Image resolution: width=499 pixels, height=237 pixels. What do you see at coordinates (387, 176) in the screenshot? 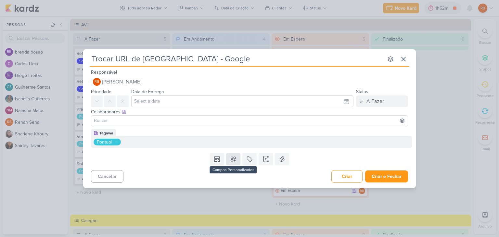
I see `button: Criar e Fechar` at bounding box center [387, 176].